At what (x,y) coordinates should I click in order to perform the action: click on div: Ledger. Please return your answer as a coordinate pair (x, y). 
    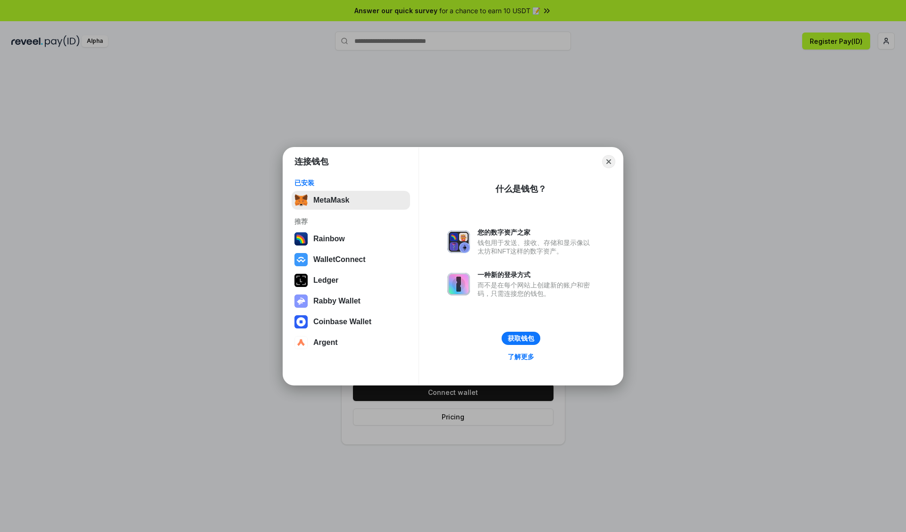
    Looking at the image, I should click on (325, 281).